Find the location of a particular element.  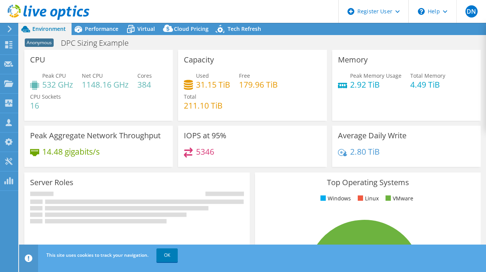

span: Anonymous is located at coordinates (39, 43).